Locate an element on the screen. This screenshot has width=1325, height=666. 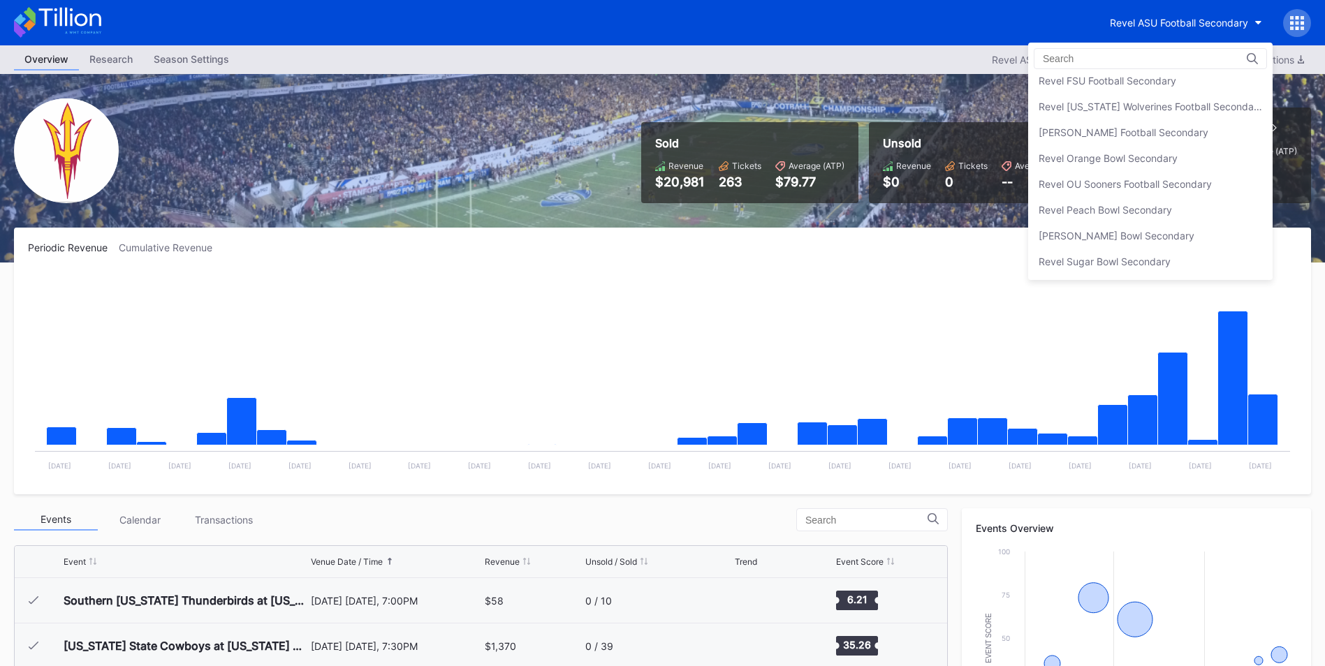
div: Revel FSU Football Secondary is located at coordinates (1107, 80).